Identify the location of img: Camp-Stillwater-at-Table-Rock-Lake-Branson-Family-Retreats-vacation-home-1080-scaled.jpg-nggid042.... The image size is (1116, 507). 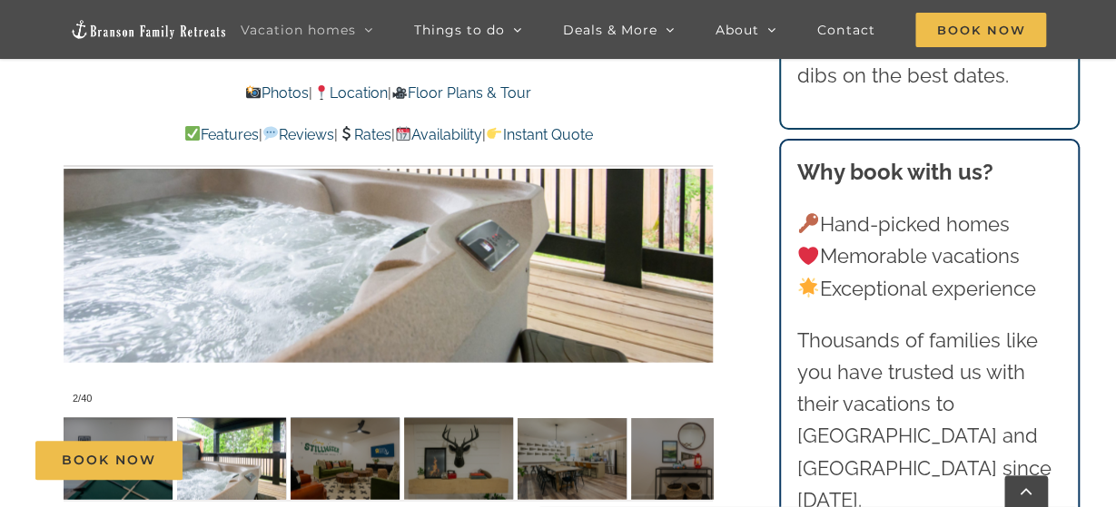
(118, 458).